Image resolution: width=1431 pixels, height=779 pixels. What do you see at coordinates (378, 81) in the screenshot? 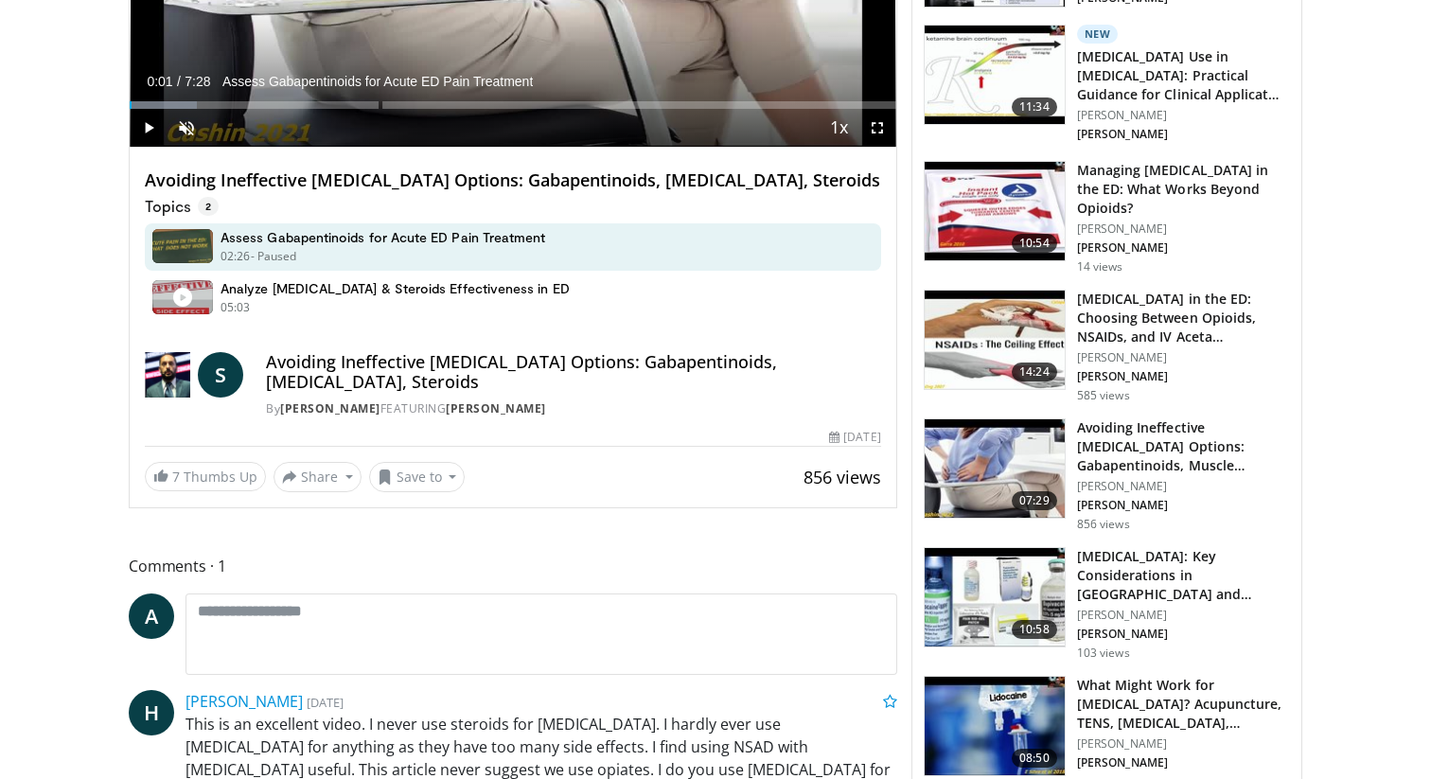
I see `span: Assess Gabapentinoids for Acute ED Pain Treatment` at bounding box center [378, 81].